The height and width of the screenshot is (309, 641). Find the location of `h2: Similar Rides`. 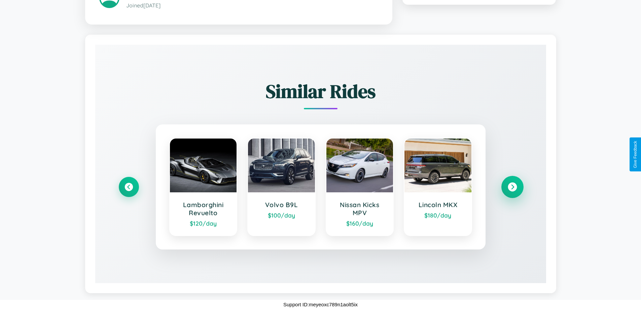

h2: Similar Rides is located at coordinates (321, 91).